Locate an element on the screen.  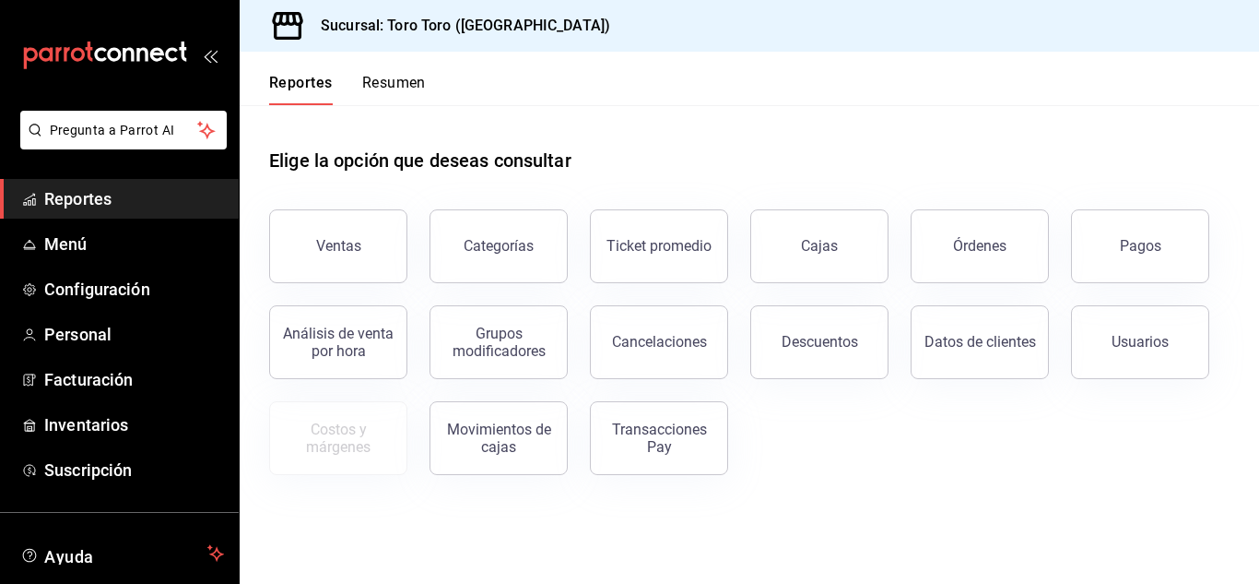
span: Suscripción is located at coordinates (134, 469).